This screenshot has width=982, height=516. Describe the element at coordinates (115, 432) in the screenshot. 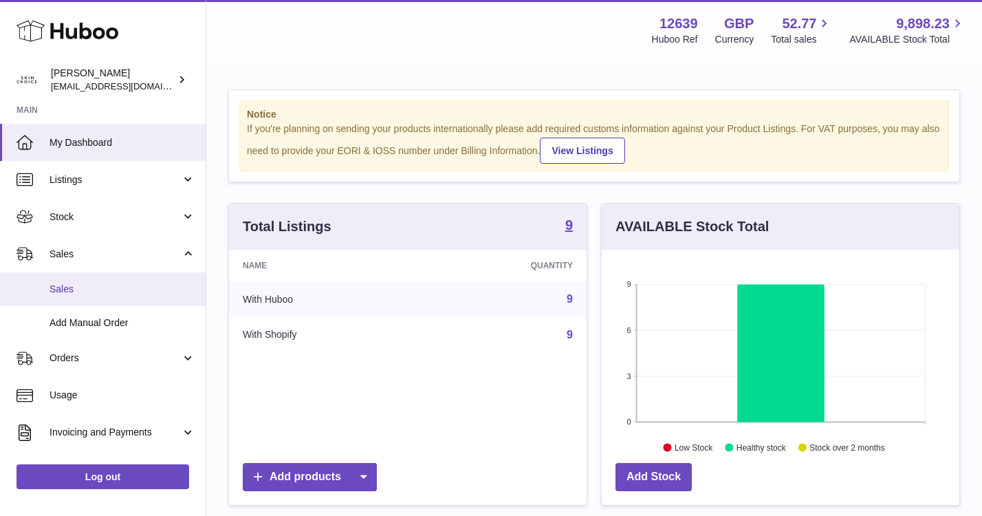

I see `span: Invoicing and Payments` at that location.